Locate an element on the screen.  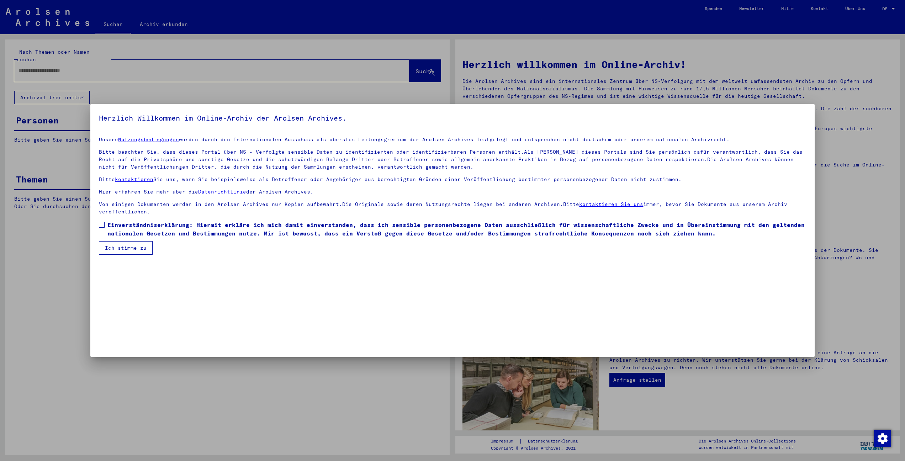
h5: Herzlich Willkommen im Online-Archiv der Arolsen Archives. is located at coordinates (452, 118).